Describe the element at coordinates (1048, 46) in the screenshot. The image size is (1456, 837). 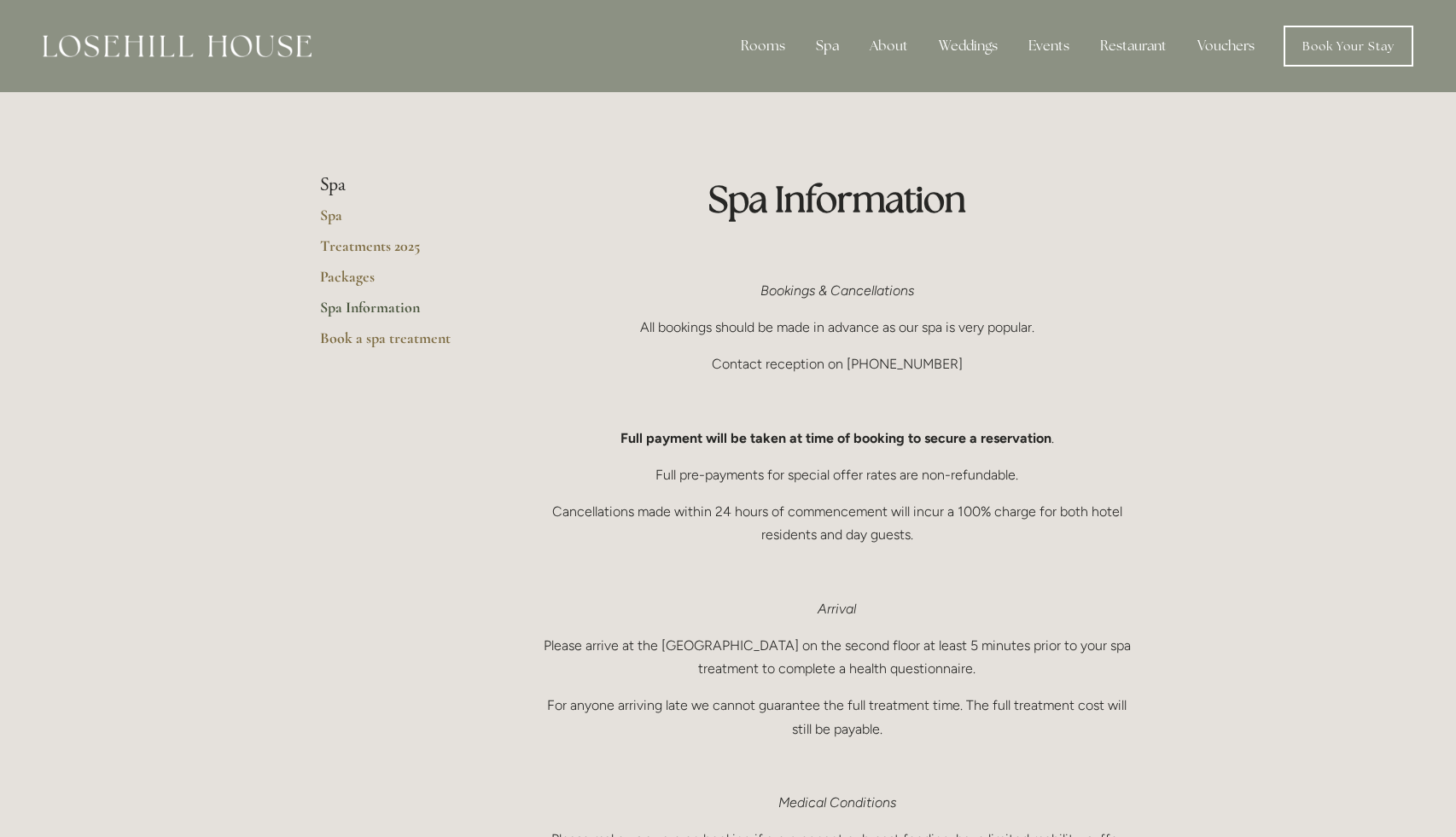
I see `div: Events` at that location.